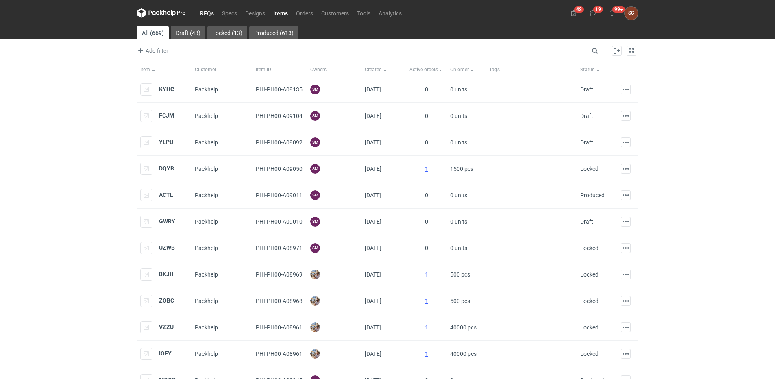 The width and height of the screenshot is (775, 379). I want to click on a: VZZU, so click(166, 327).